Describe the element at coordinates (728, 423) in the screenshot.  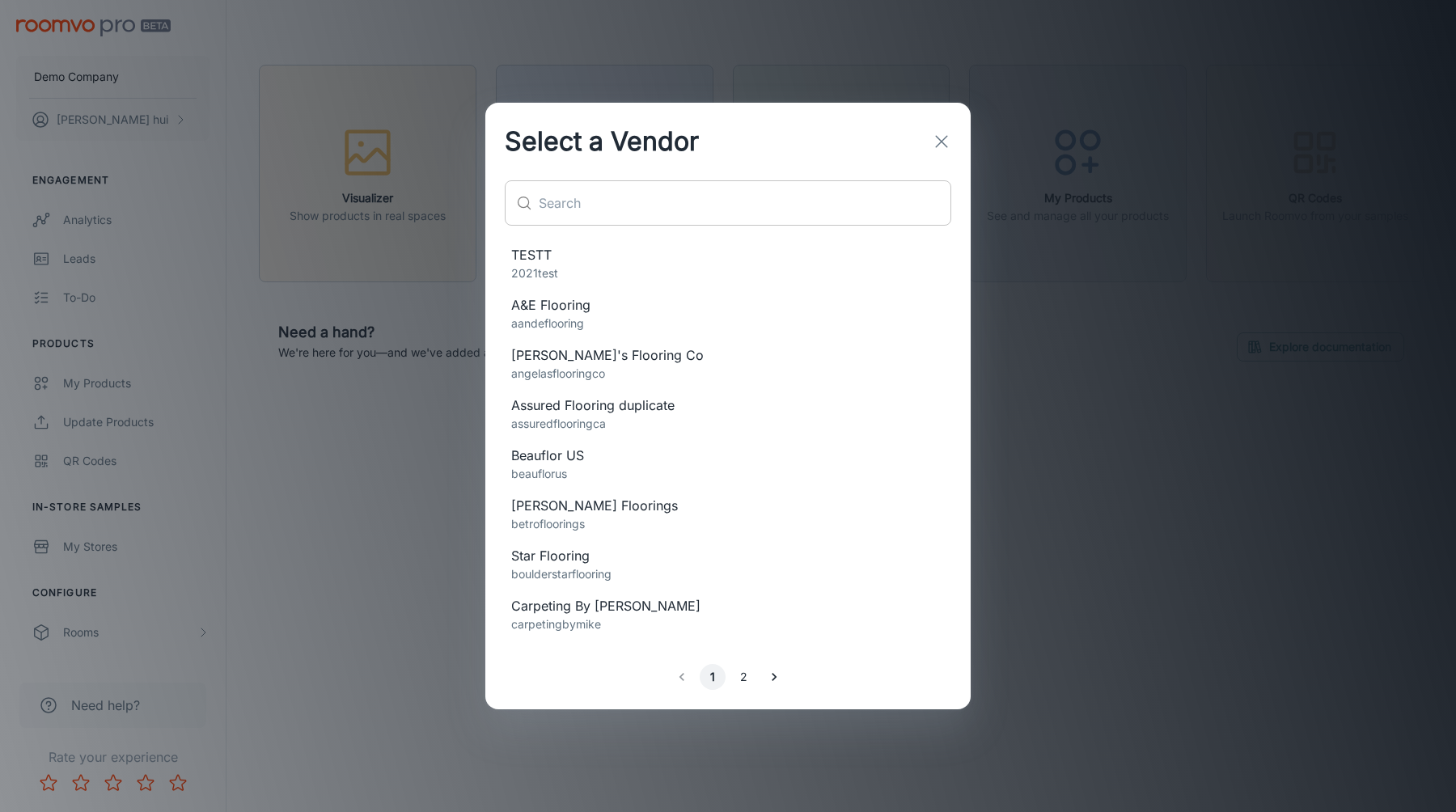
I see `p: assuredflooringca` at that location.